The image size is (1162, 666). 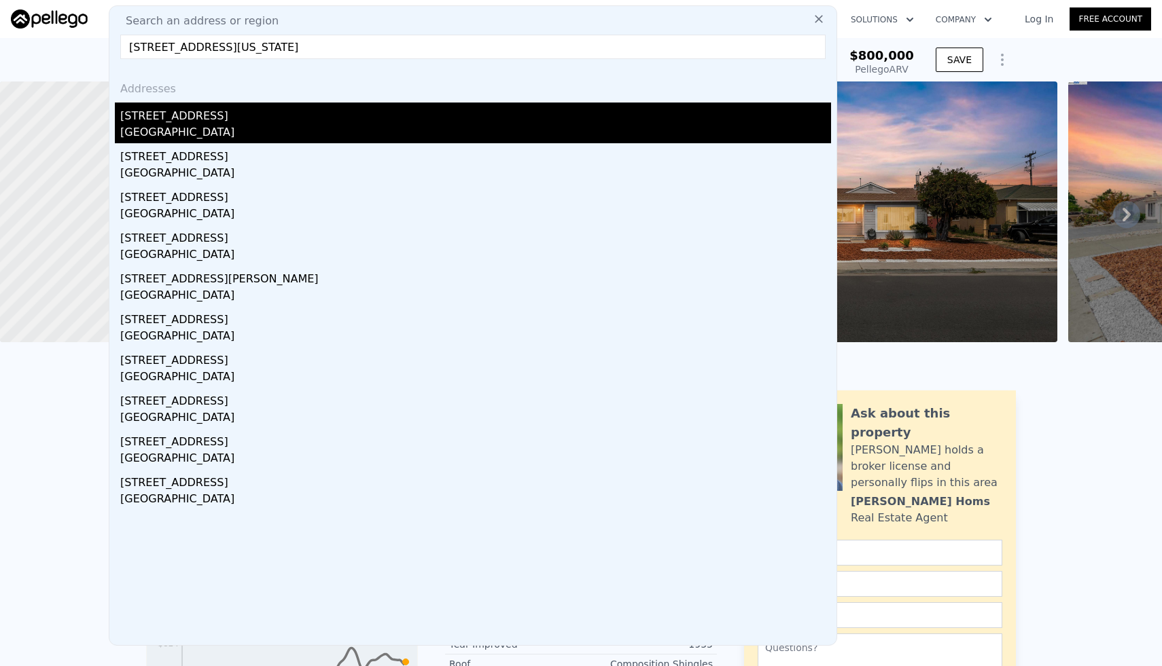 What do you see at coordinates (880, 584) in the screenshot?
I see `input: Email` at bounding box center [880, 584].